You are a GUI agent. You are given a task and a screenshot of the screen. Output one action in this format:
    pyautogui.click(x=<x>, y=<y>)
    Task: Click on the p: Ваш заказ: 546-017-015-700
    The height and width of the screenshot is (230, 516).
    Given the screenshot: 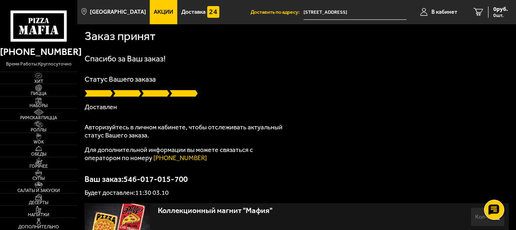 What is the action you would take?
    pyautogui.click(x=297, y=179)
    